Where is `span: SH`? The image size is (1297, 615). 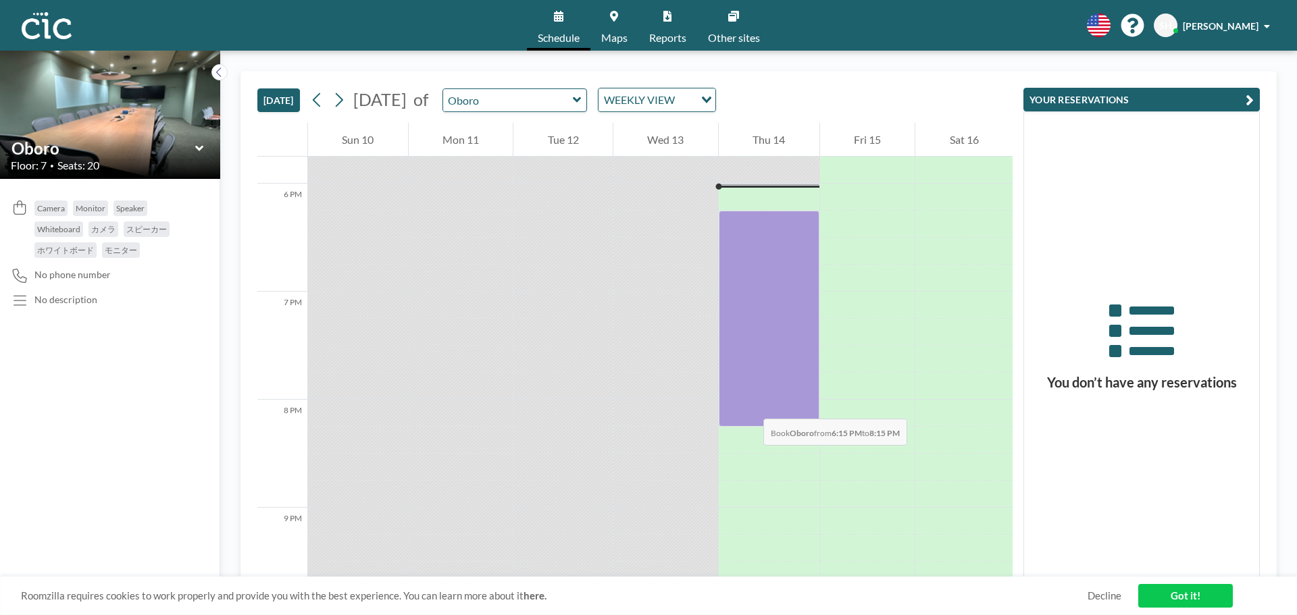
span: SH is located at coordinates (1165, 26).